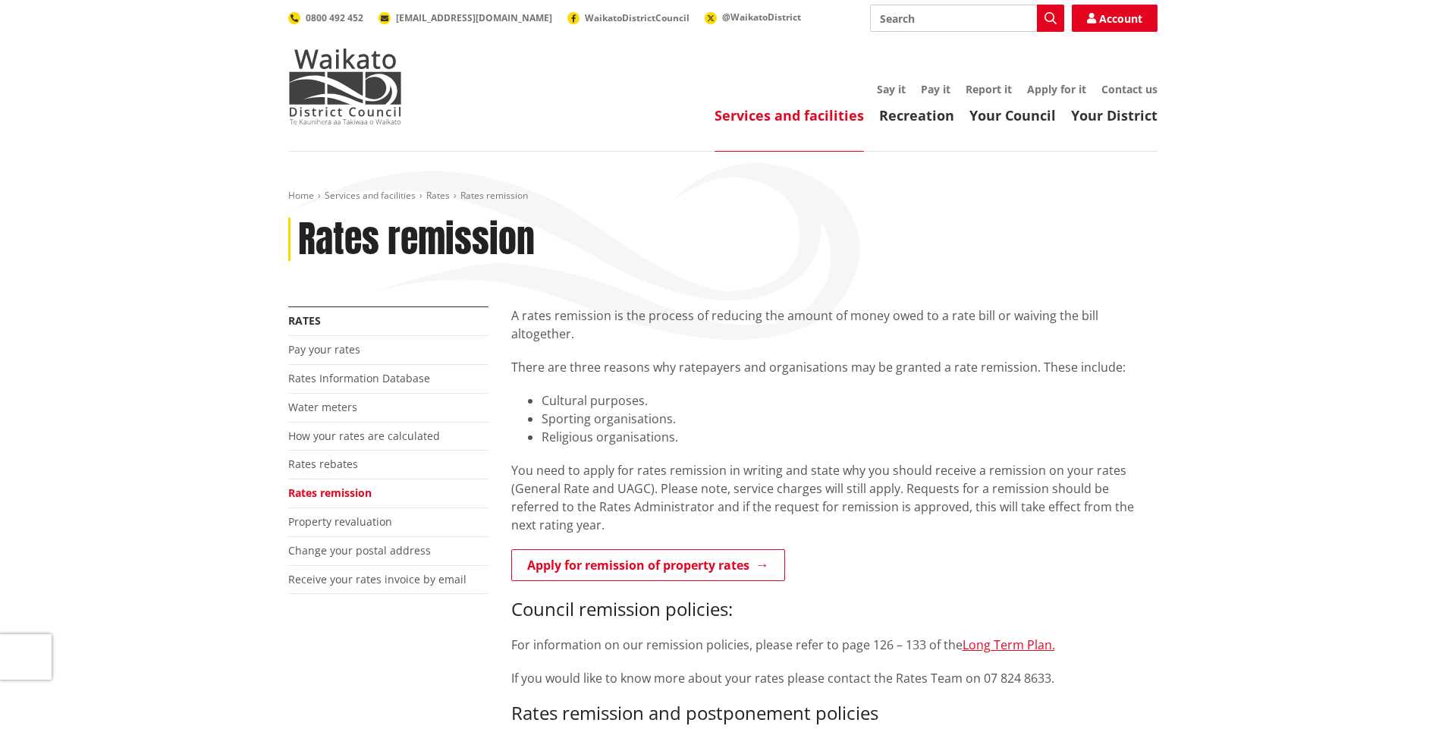 Image resolution: width=1445 pixels, height=729 pixels. I want to click on img: Waikato District Council - Te Kaunihera aa Takiwaa o Waikato, so click(345, 86).